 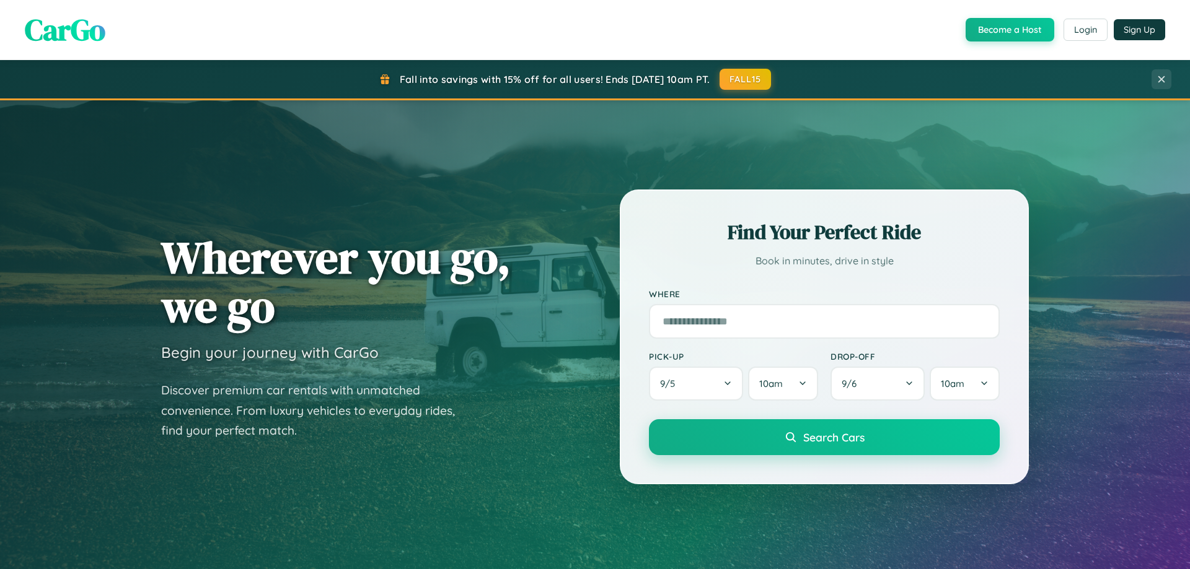 I want to click on label: Where, so click(x=824, y=294).